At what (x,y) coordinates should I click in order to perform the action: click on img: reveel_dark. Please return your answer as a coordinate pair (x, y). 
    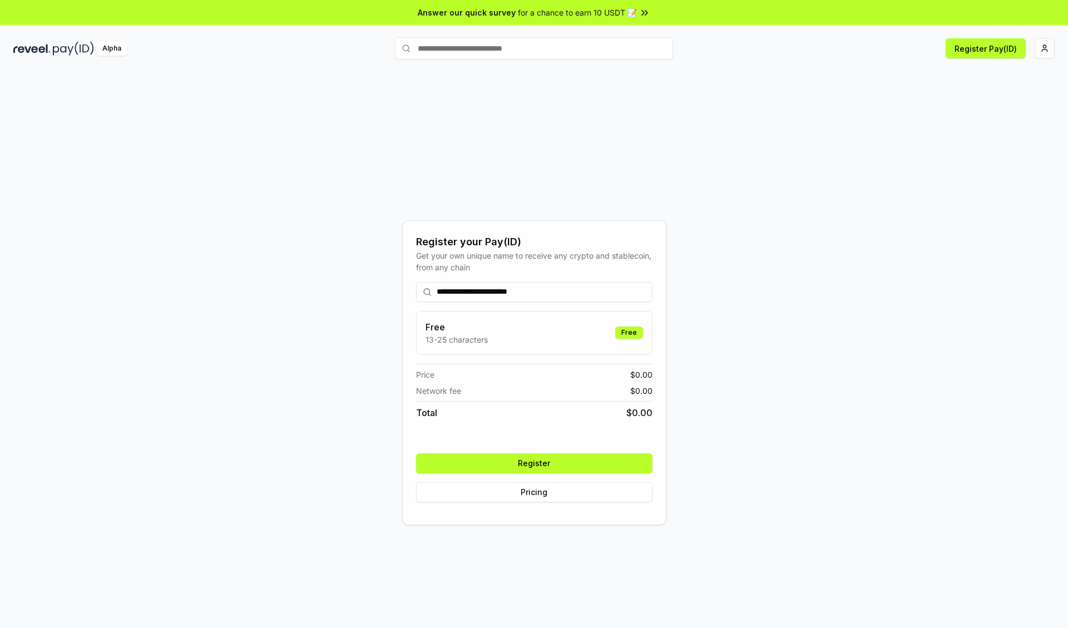
    Looking at the image, I should click on (32, 48).